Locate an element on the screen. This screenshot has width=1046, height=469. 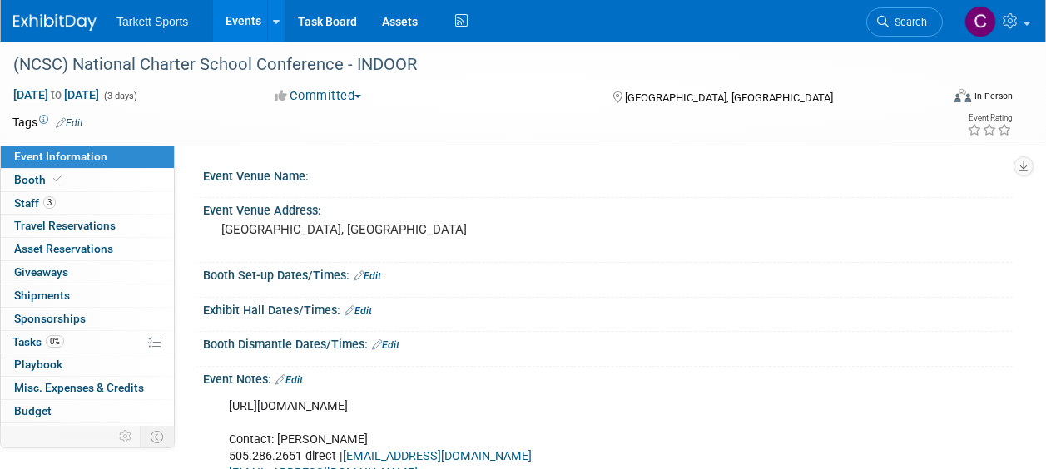
a: Asset Reservations is located at coordinates (87, 249).